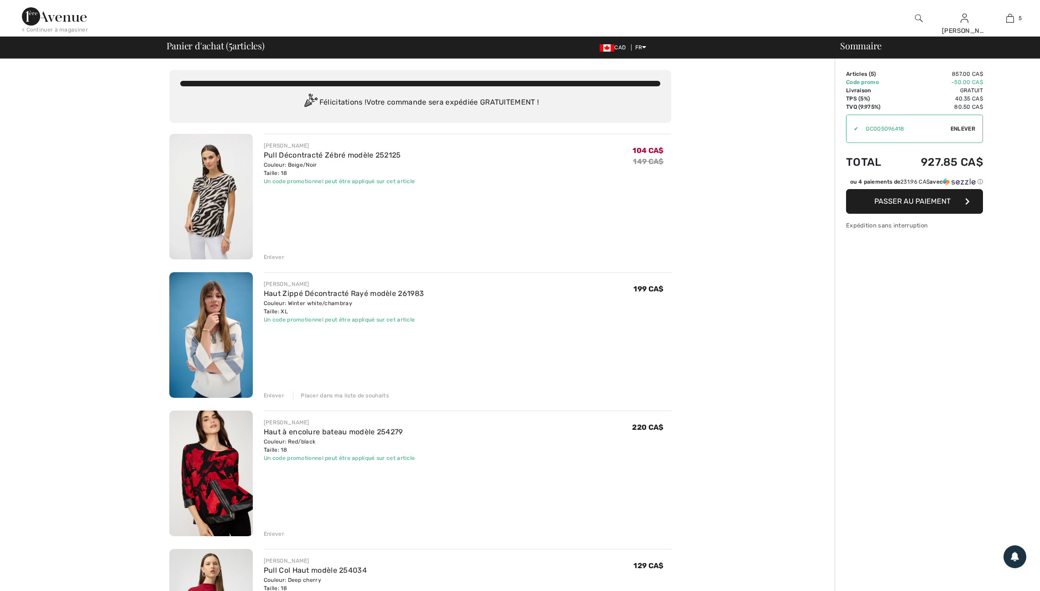  Describe the element at coordinates (340, 169) in the screenshot. I see `div: Couleur: Beige/Noir Taille: 18` at that location.